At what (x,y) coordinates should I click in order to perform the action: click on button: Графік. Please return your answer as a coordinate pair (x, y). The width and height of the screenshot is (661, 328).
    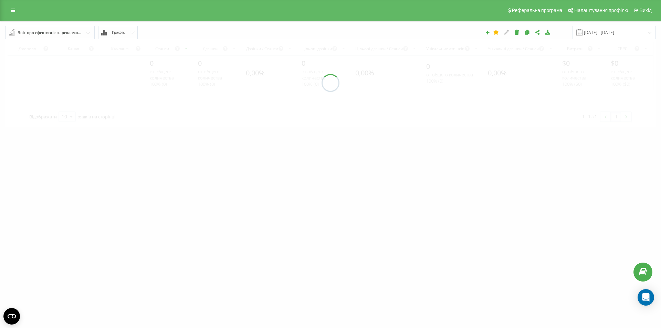
    Looking at the image, I should click on (118, 32).